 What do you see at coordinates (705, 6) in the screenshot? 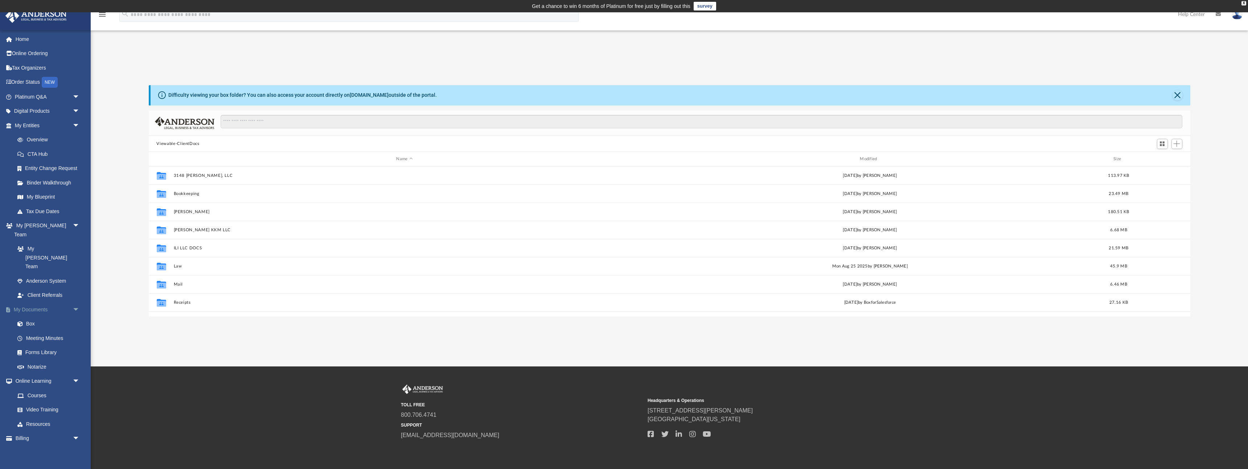
I see `a: survey` at bounding box center [705, 6].